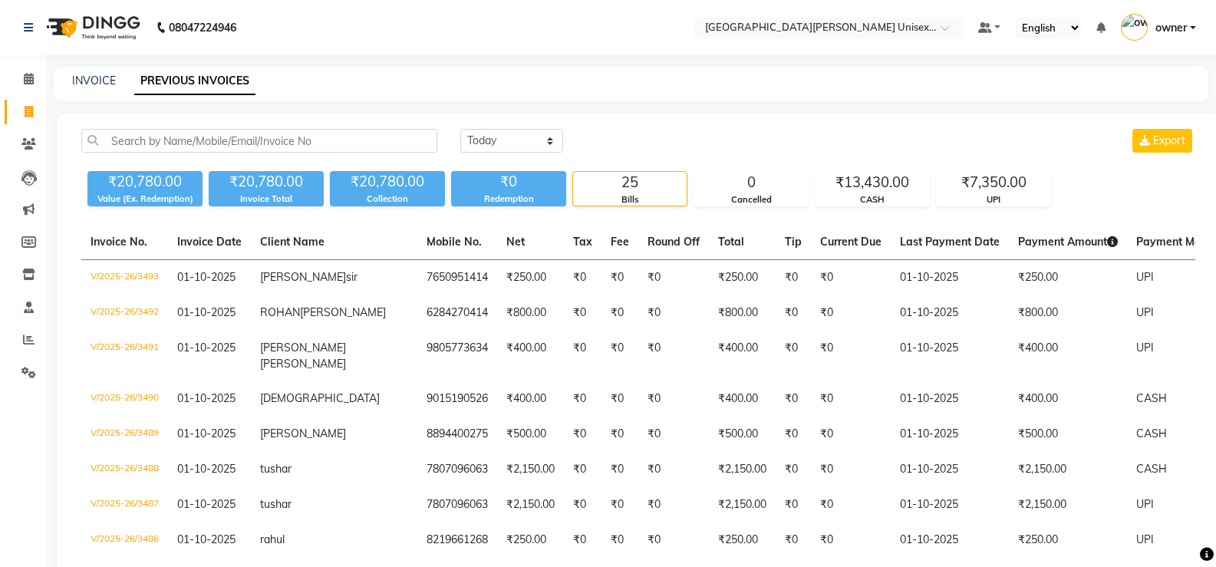 The image size is (1216, 567). I want to click on td: V/2025-26/3491, so click(124, 356).